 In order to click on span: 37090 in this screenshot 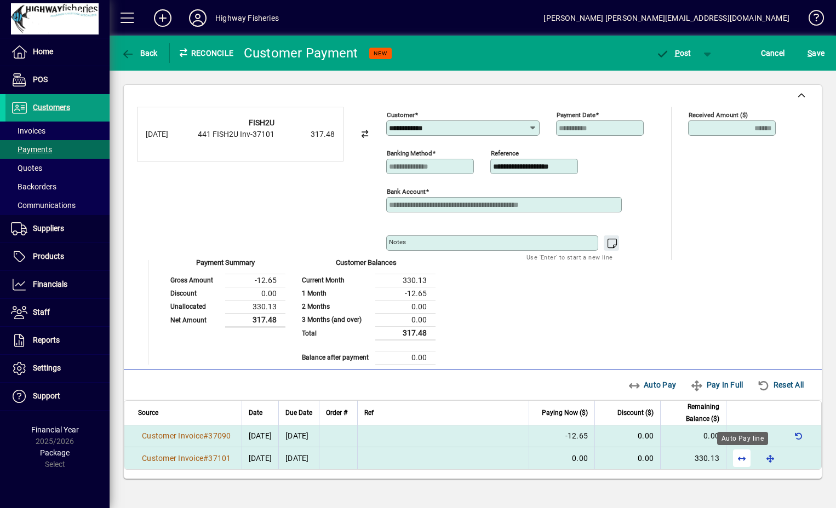, I will do `click(219, 436)`.